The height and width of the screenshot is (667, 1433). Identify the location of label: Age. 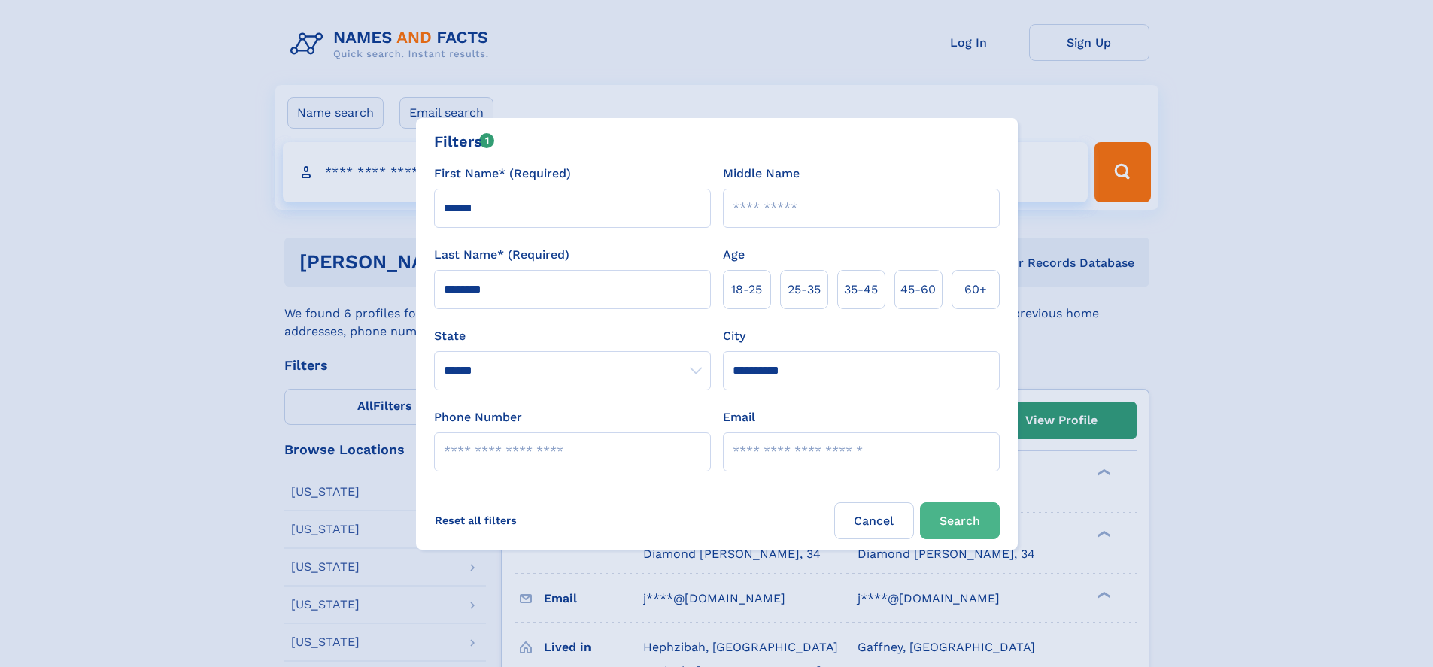
(733, 255).